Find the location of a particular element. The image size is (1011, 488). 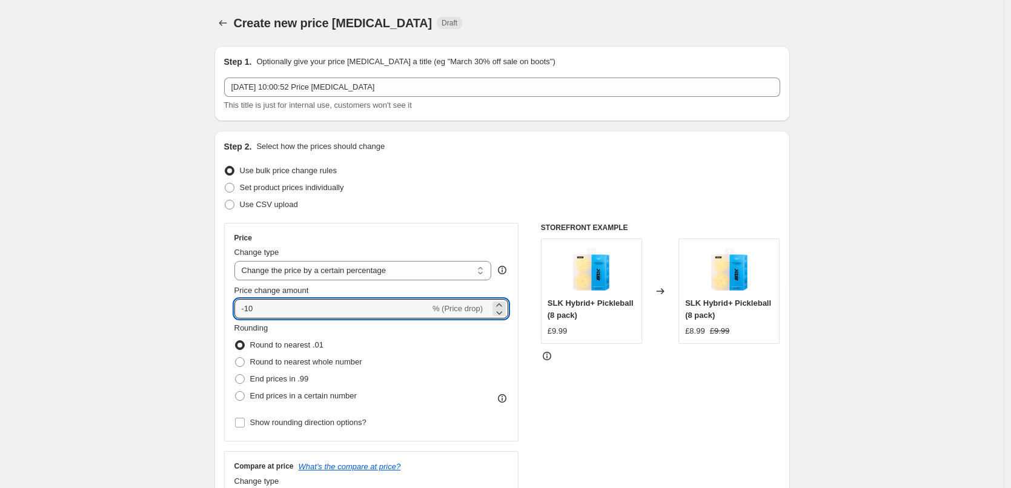

button: Price change jobs is located at coordinates (223, 23).